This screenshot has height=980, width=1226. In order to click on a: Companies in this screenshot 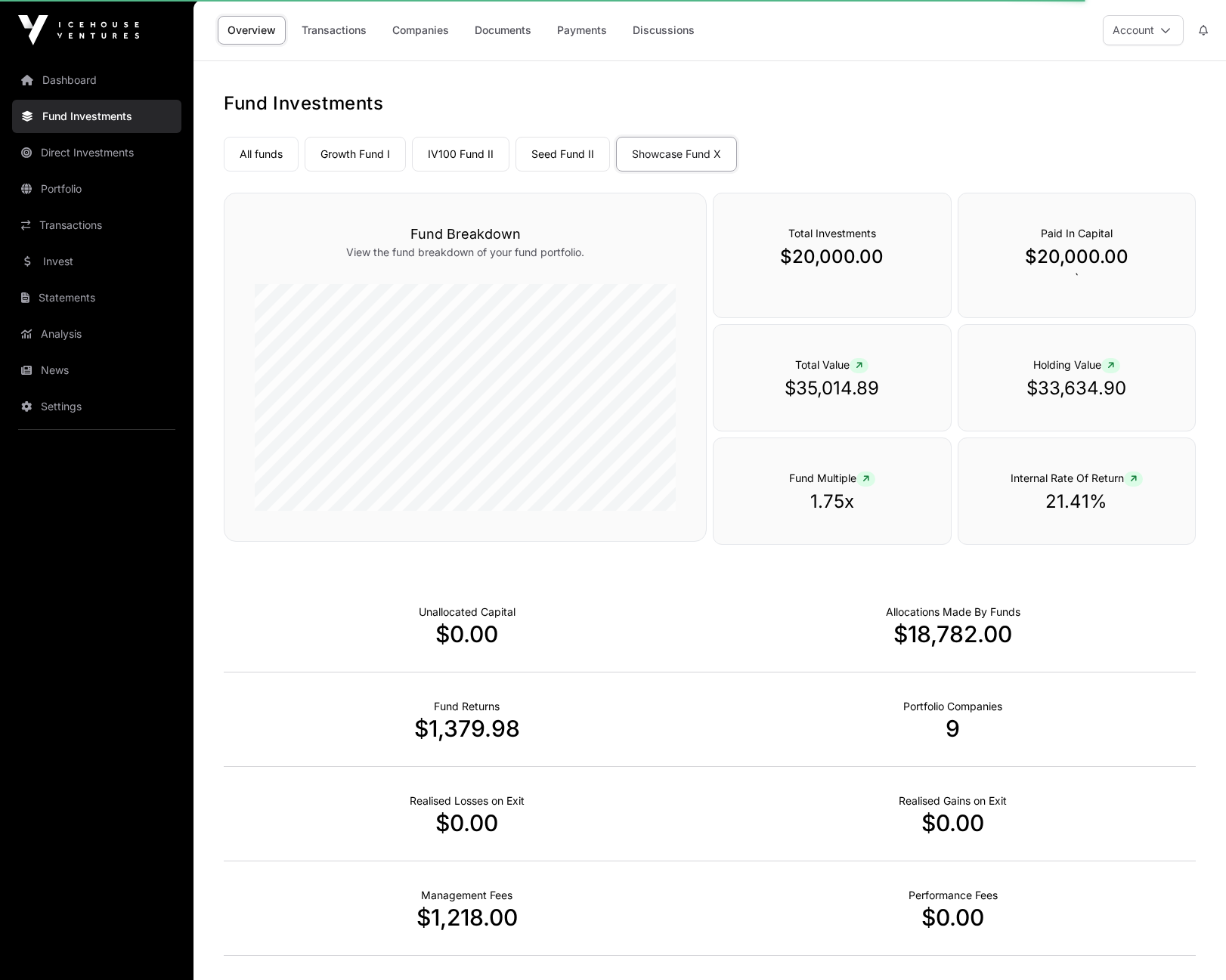, I will do `click(420, 30)`.